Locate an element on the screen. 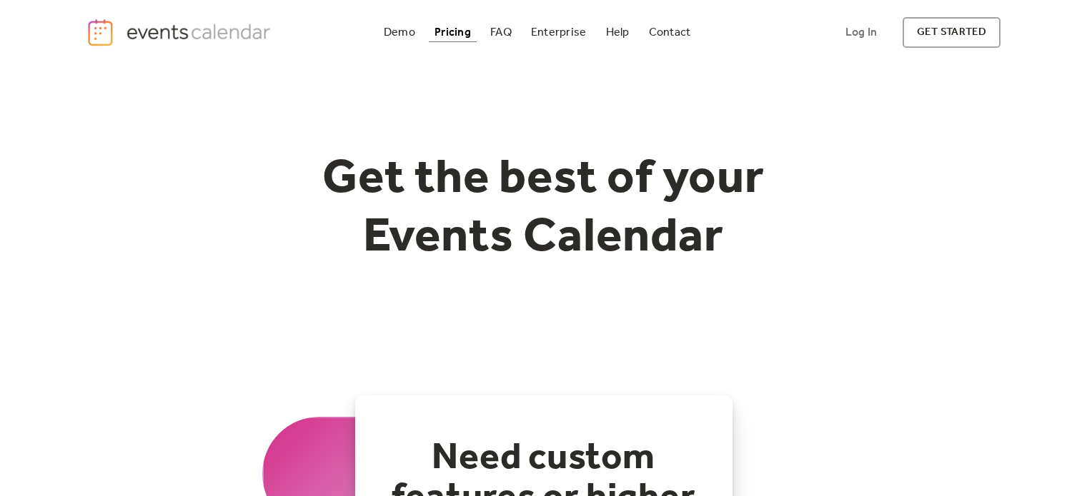 The height and width of the screenshot is (496, 1087). a: Help is located at coordinates (617, 32).